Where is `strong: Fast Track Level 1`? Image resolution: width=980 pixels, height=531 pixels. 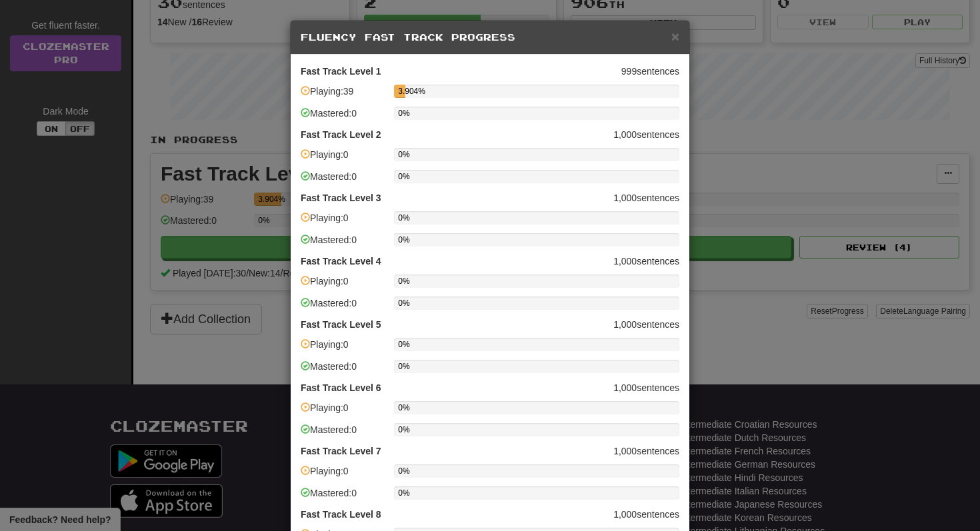 strong: Fast Track Level 1 is located at coordinates (341, 71).